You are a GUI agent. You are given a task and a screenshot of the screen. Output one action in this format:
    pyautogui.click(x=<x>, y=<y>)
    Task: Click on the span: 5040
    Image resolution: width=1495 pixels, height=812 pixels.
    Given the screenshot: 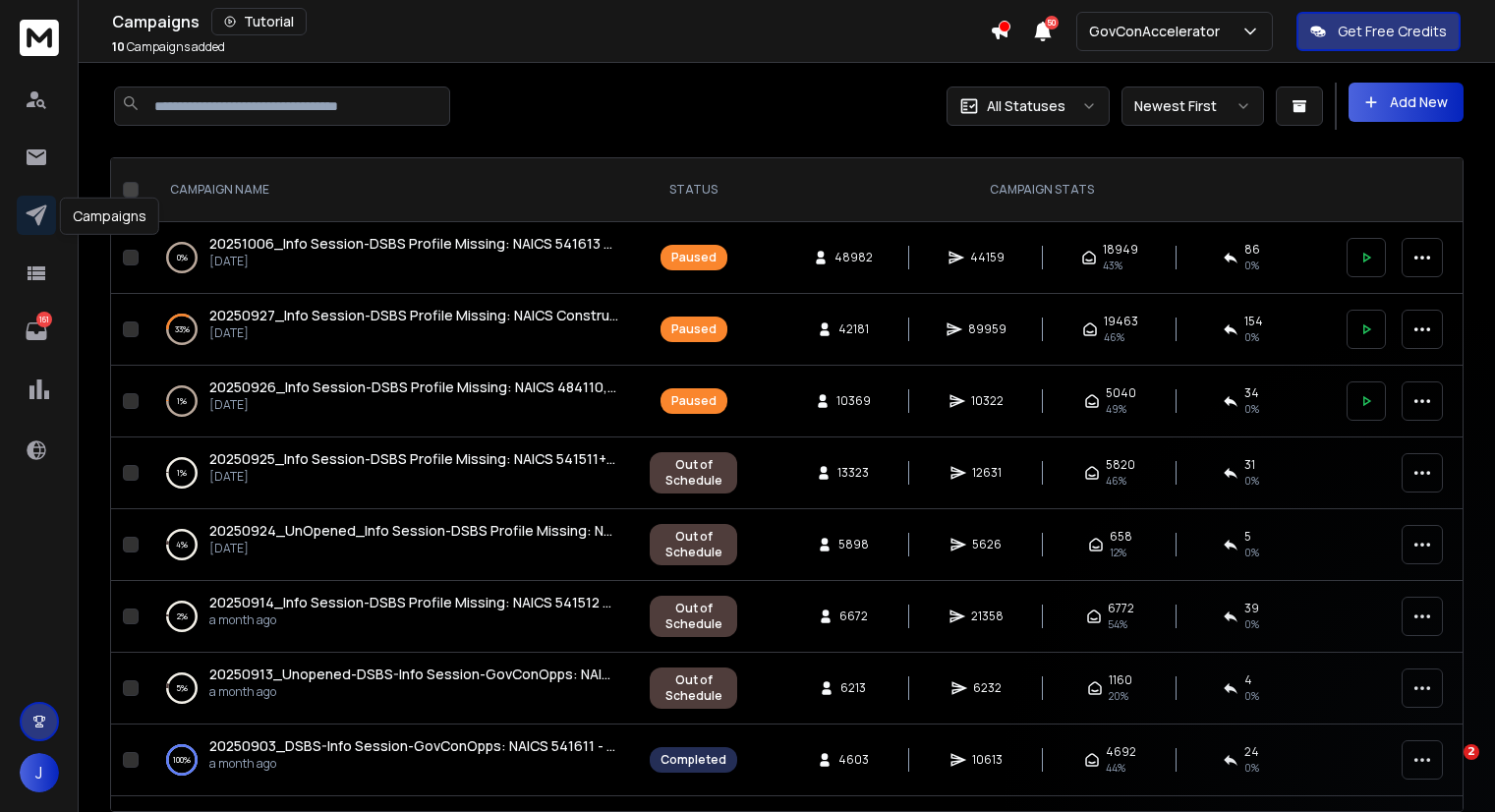 What is the action you would take?
    pyautogui.click(x=1121, y=393)
    